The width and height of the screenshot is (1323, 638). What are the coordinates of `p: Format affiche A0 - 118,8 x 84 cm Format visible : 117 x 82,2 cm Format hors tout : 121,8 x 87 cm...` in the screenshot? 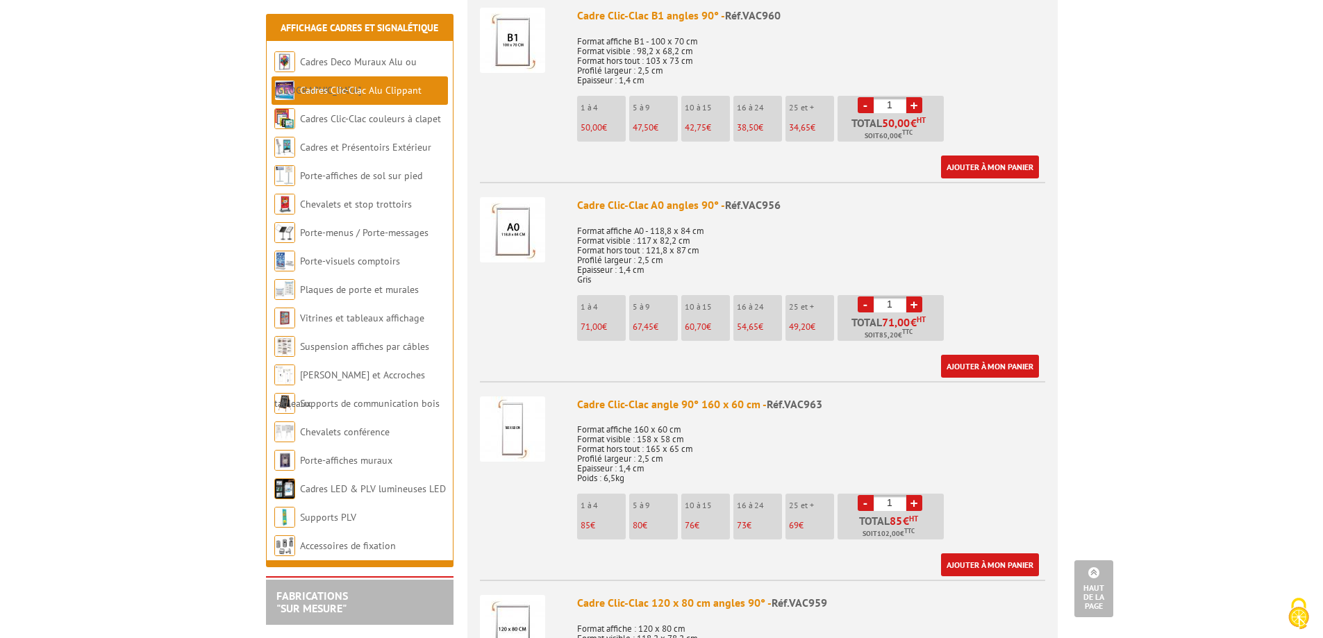 It's located at (811, 251).